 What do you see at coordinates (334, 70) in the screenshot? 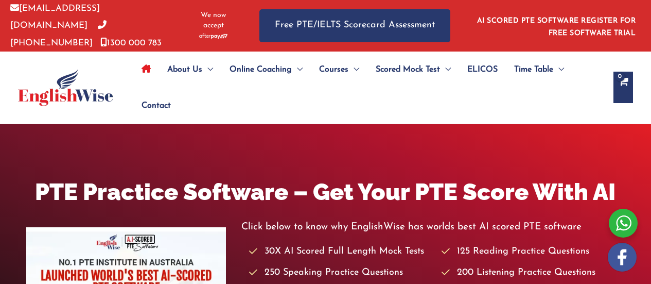
I see `span: Courses` at bounding box center [334, 70].